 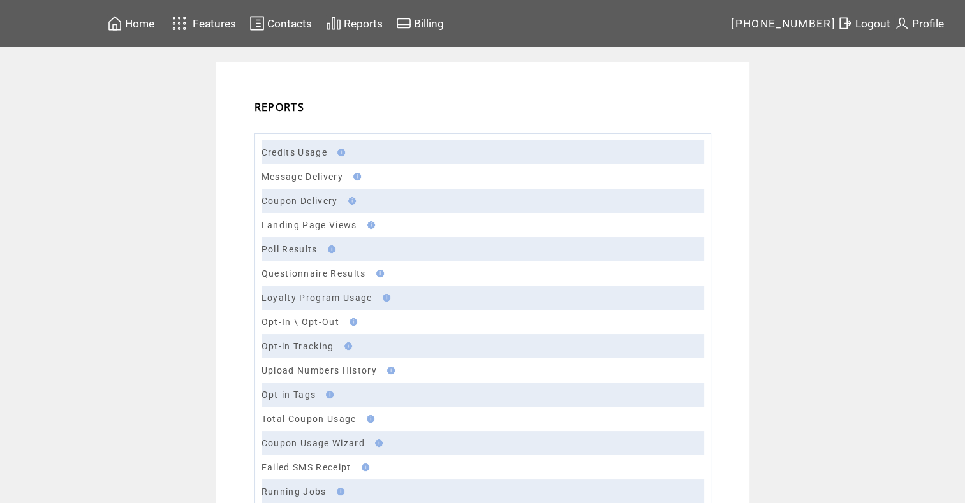 What do you see at coordinates (298, 346) in the screenshot?
I see `a: Opt-in Tracking` at bounding box center [298, 346].